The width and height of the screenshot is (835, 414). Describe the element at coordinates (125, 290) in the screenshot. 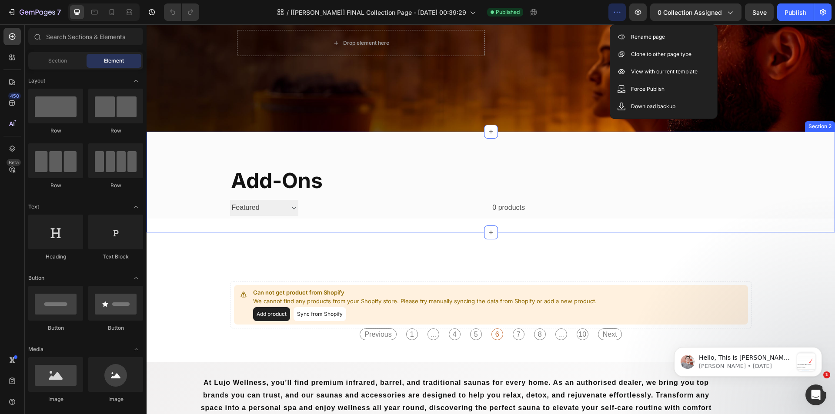

I see `button: Add product` at that location.